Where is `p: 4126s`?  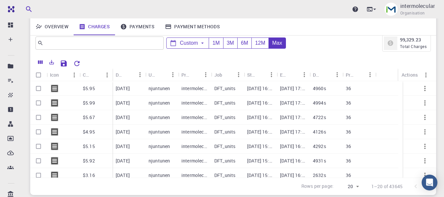
p: 4126s is located at coordinates (320, 132).